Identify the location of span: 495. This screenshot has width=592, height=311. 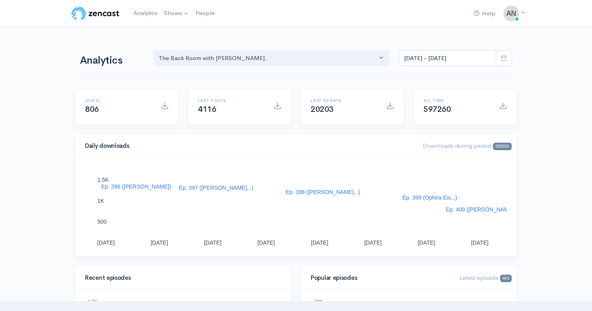
(506, 279).